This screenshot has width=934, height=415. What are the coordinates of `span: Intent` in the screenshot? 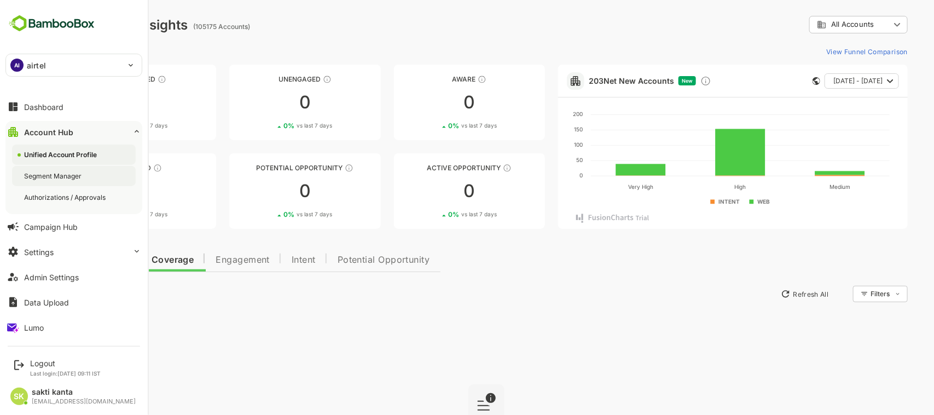 It's located at (265, 260).